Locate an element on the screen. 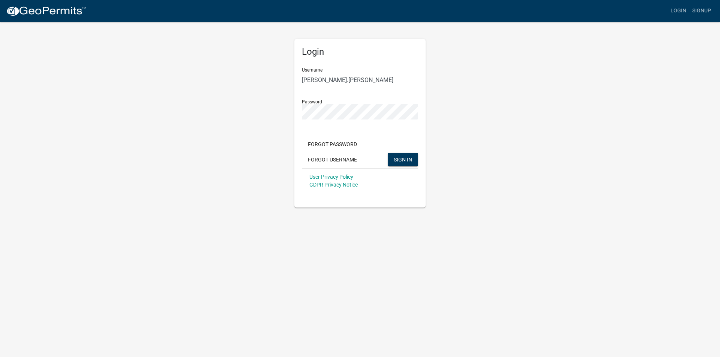  button: SIGN IN is located at coordinates (403, 160).